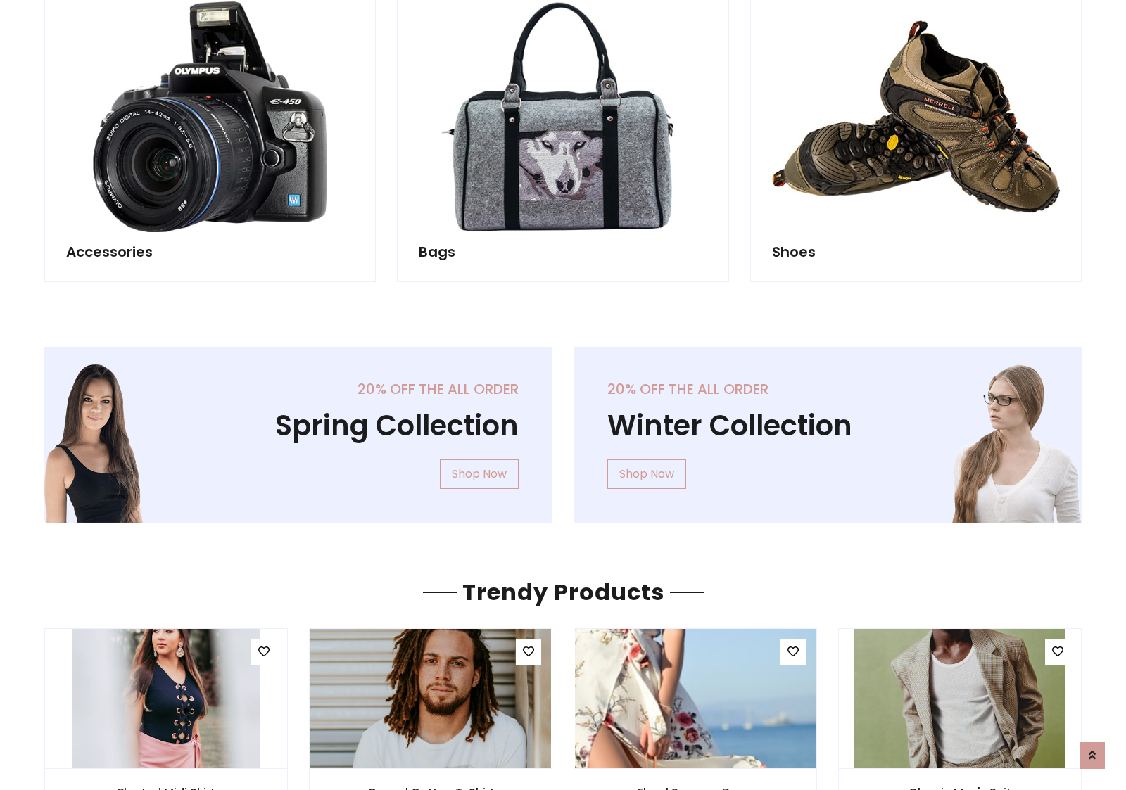 The width and height of the screenshot is (1126, 790). I want to click on h1: Winter Collection, so click(828, 426).